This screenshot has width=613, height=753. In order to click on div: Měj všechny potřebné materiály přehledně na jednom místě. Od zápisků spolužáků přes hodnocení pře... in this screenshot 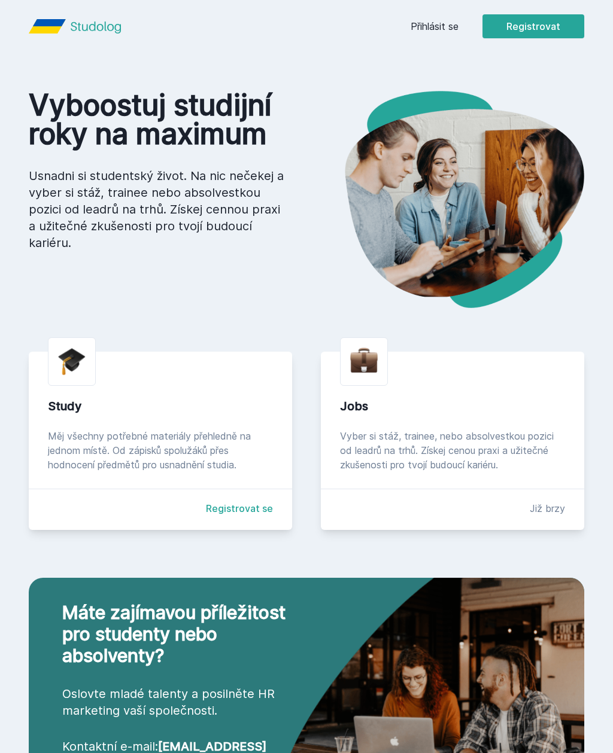, I will do `click(160, 450)`.